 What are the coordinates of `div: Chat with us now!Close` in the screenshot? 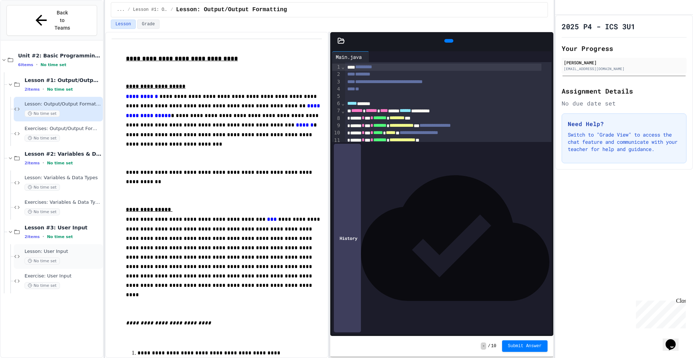 It's located at (26, 24).